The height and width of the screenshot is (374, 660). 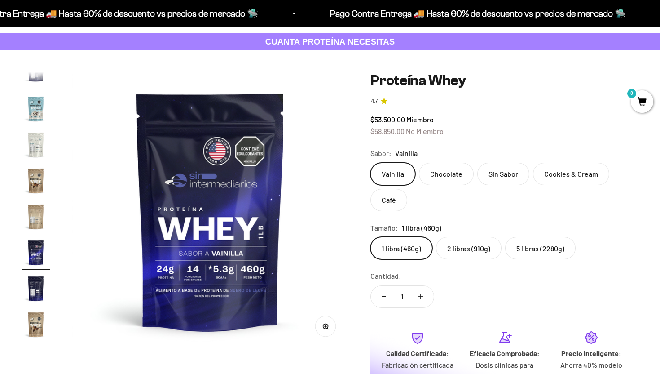 What do you see at coordinates (632, 93) in the screenshot?
I see `mark: 0` at bounding box center [632, 93].